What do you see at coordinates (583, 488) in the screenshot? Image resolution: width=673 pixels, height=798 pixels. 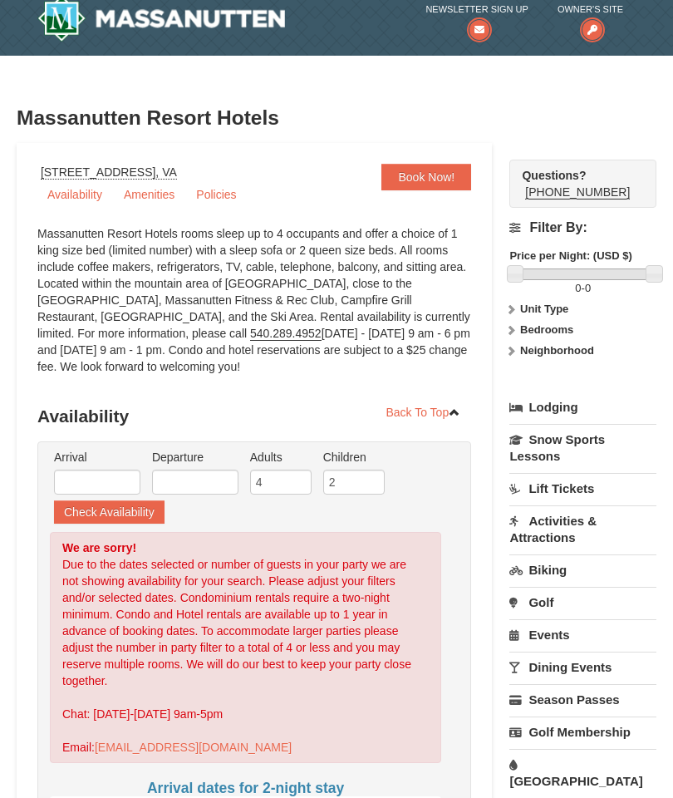 I see `a: Lift Tickets` at bounding box center [583, 488].